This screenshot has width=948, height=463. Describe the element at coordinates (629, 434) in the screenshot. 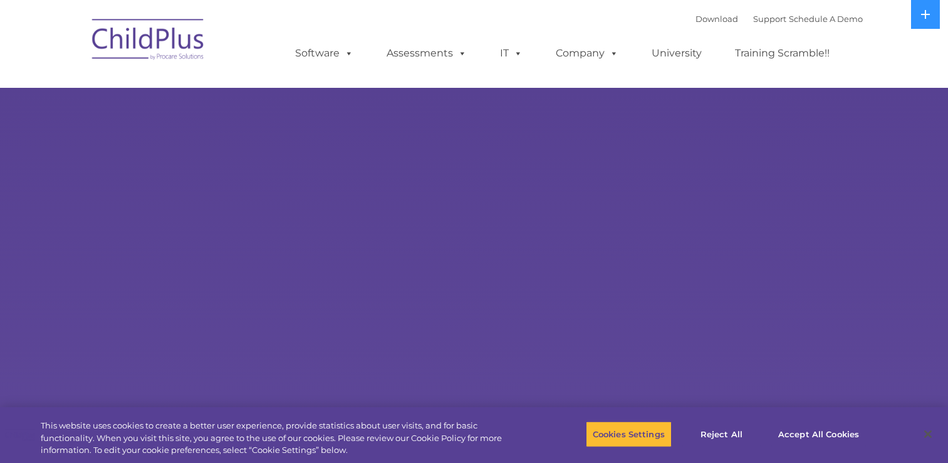

I see `button: Cookies Settings` at that location.